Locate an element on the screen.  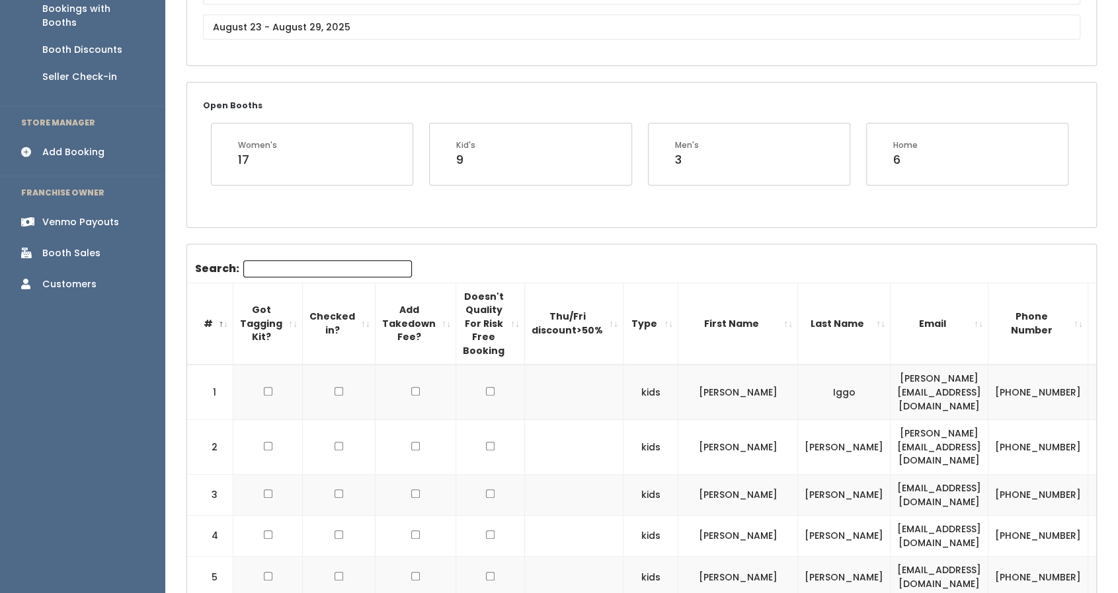
label: Search: is located at coordinates (303, 269).